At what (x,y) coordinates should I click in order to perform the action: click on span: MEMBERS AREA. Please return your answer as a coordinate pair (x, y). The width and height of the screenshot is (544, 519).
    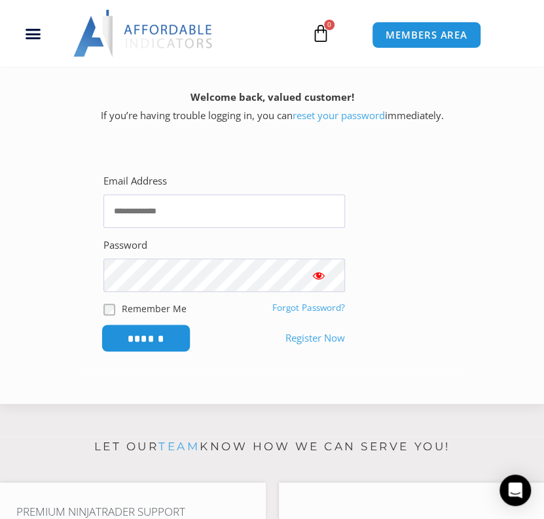
    Looking at the image, I should click on (426, 35).